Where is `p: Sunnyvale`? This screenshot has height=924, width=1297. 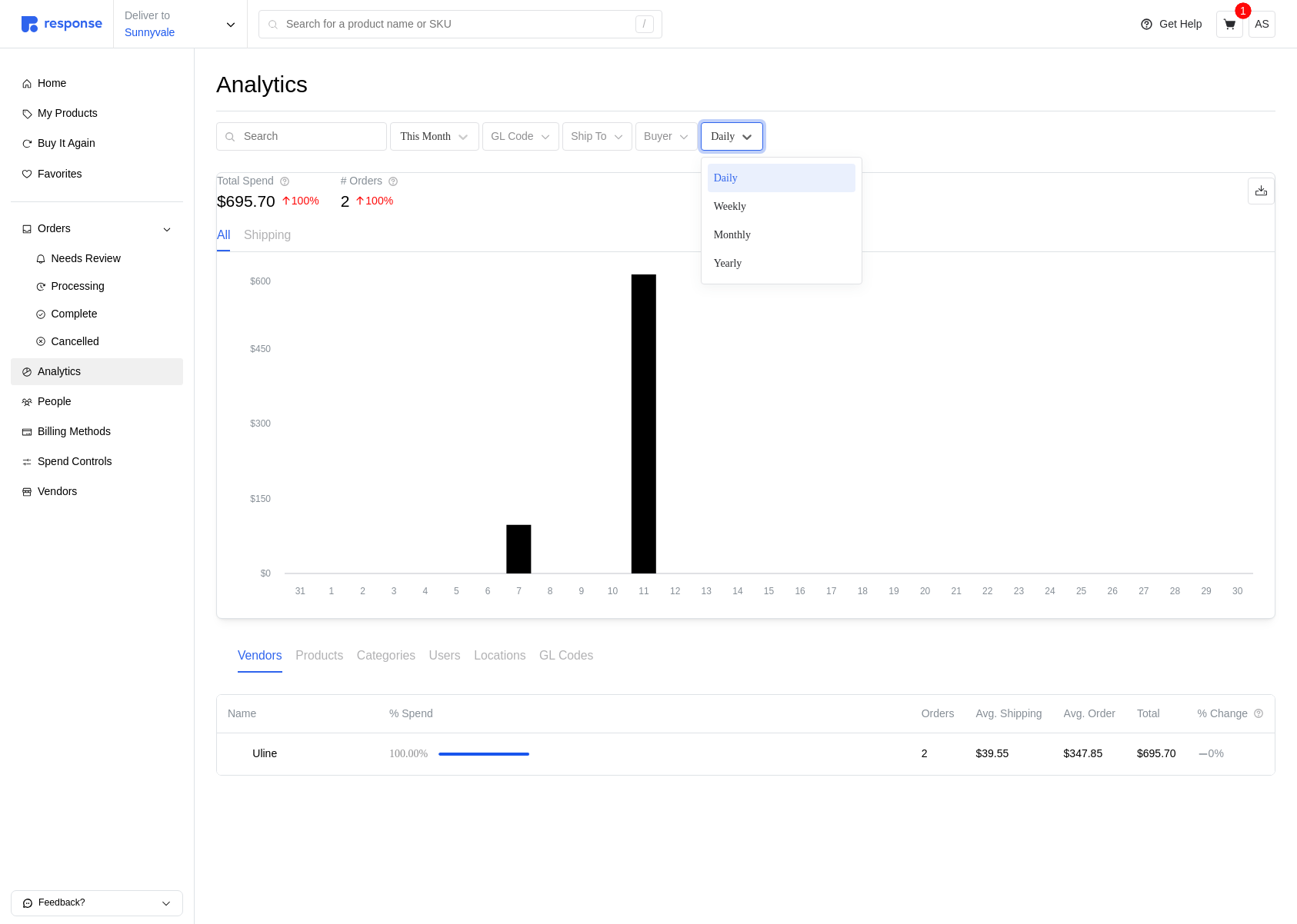
p: Sunnyvale is located at coordinates (149, 33).